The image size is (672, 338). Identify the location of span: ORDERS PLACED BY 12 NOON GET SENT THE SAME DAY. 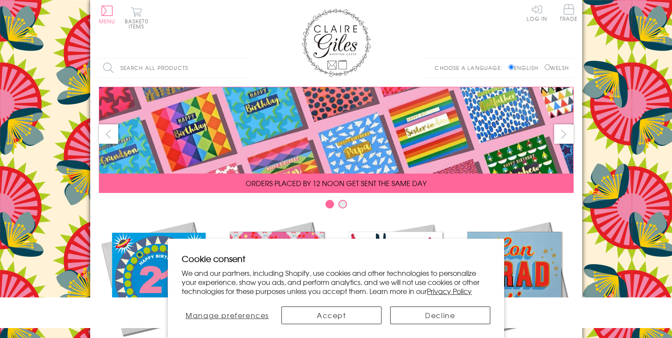
(336, 183).